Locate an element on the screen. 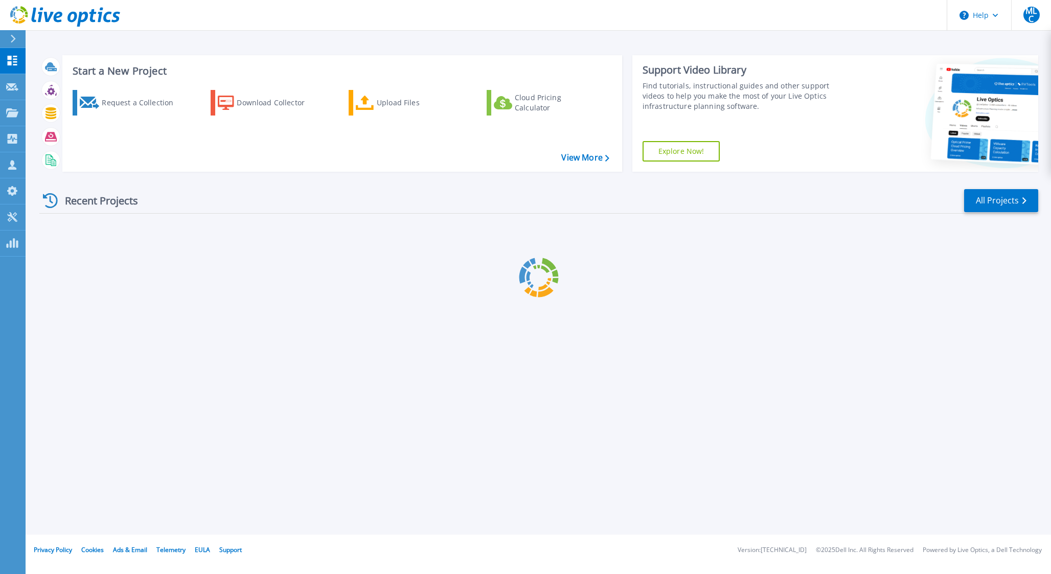  div: Support Video Library is located at coordinates (746, 70).